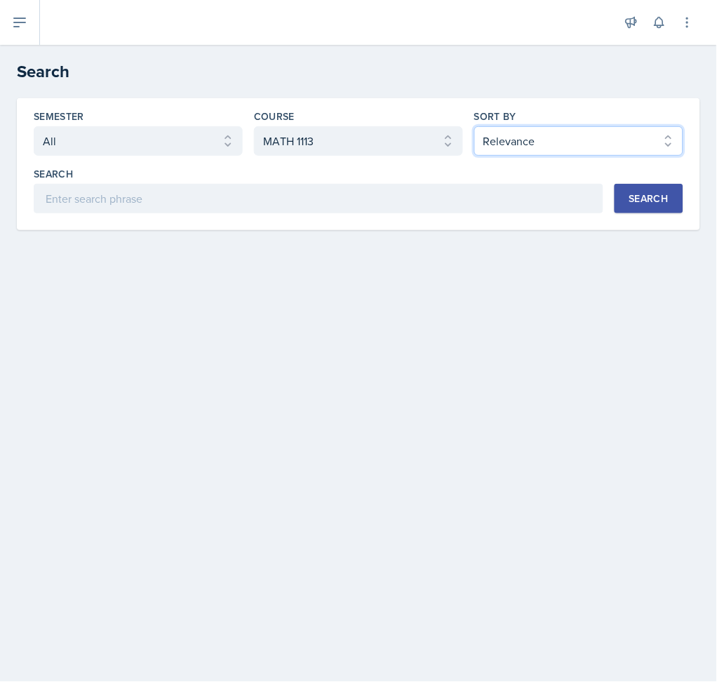 The image size is (717, 682). What do you see at coordinates (53, 174) in the screenshot?
I see `label: Search` at bounding box center [53, 174].